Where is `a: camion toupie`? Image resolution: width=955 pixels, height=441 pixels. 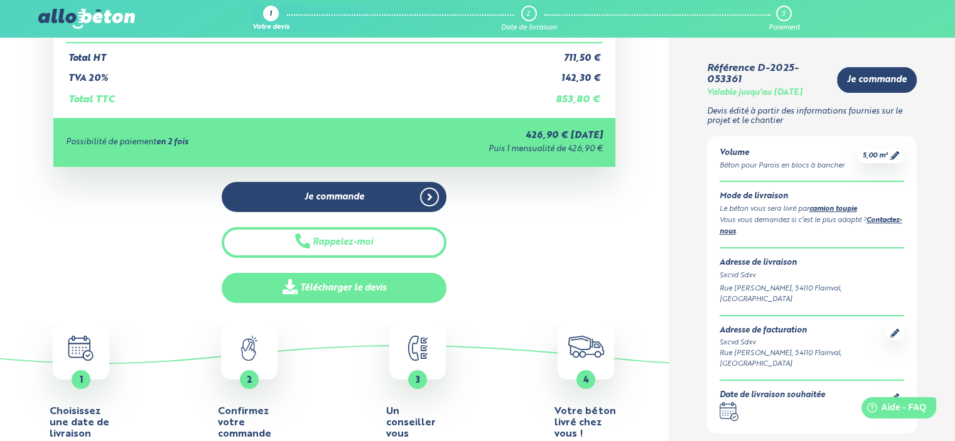
a: camion toupie is located at coordinates (833, 209).